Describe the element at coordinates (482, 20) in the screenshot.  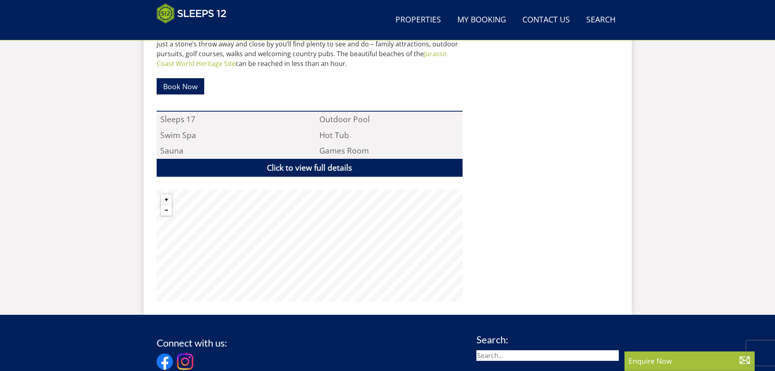
I see `a: My Booking` at that location.